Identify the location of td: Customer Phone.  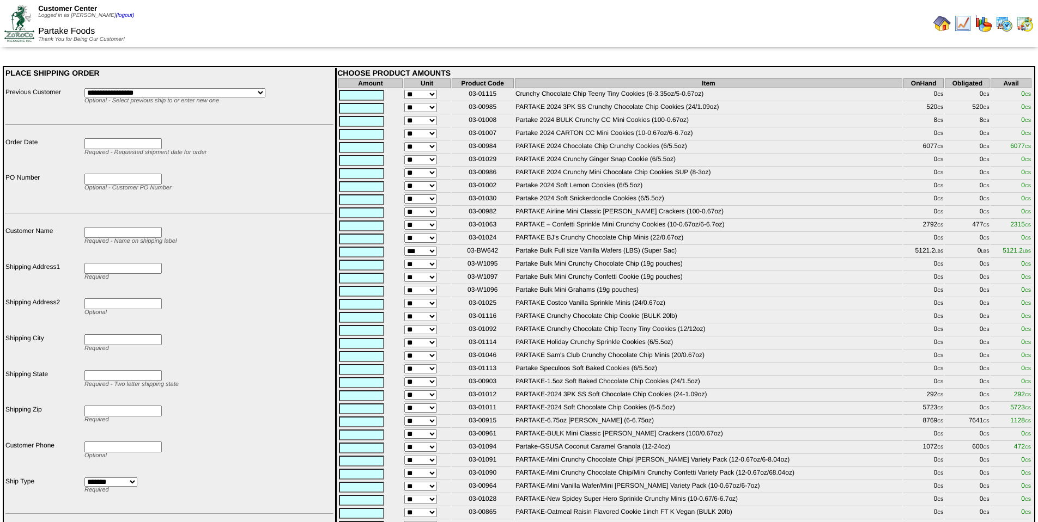
(44, 459).